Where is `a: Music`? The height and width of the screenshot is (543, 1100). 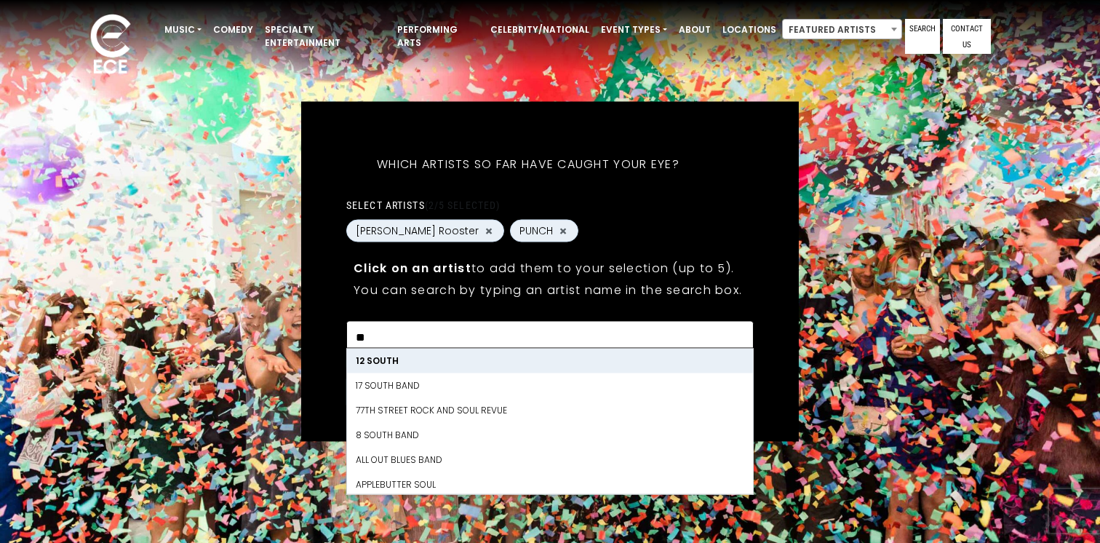
a: Music is located at coordinates (183, 30).